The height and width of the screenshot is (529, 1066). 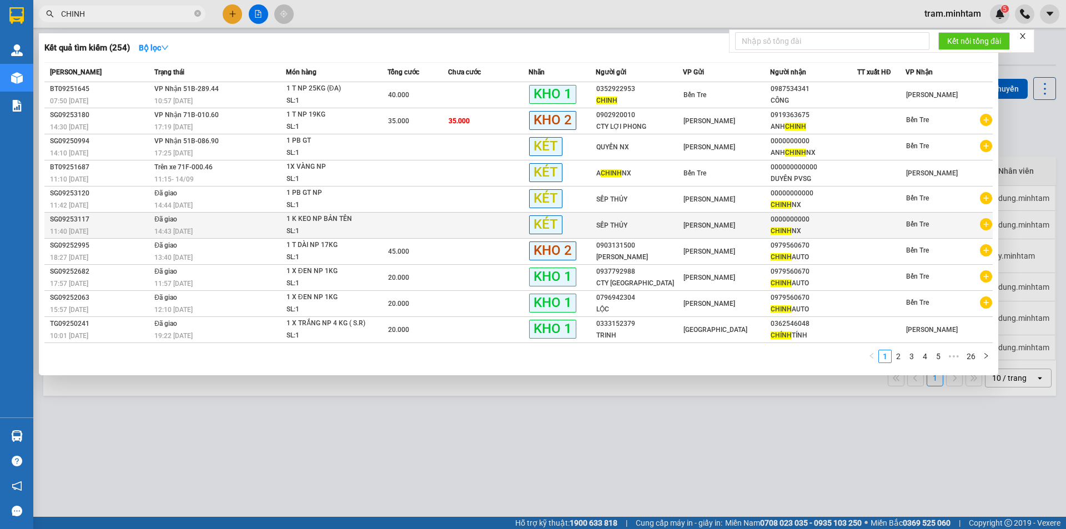 What do you see at coordinates (328, 89) in the screenshot?
I see `div: 1 T NP 25KG (ĐA)` at bounding box center [328, 89].